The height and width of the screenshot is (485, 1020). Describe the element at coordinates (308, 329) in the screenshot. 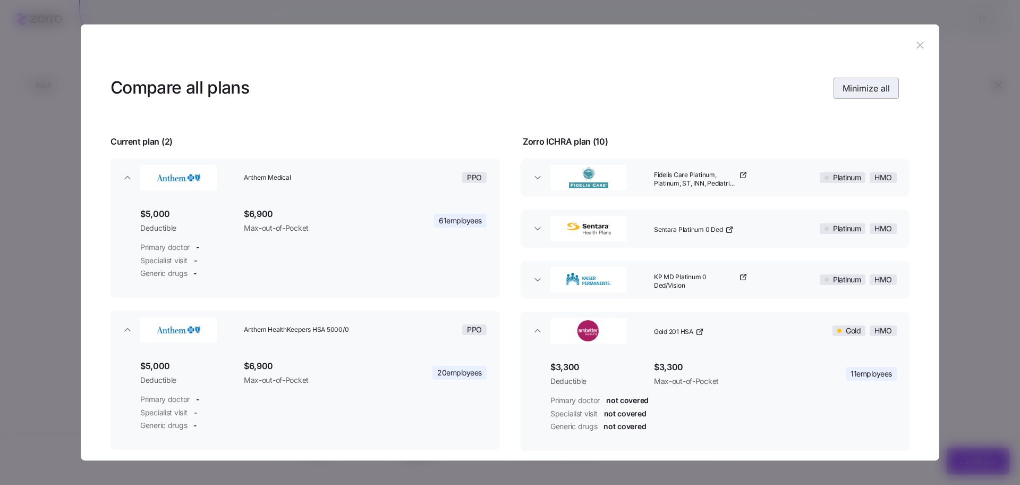

I see `span: Anthem HealthKeepers HSA 5000/0` at that location.